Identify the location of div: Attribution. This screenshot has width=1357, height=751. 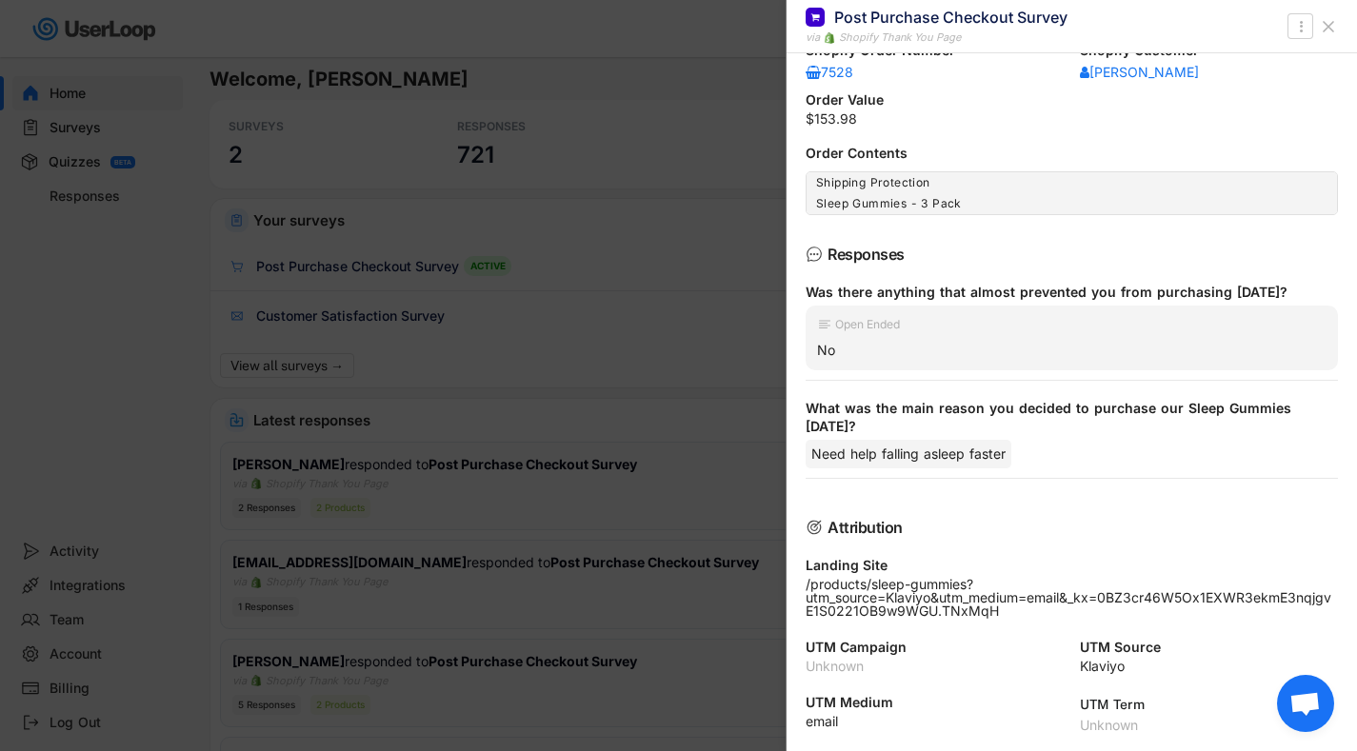
(1068, 528).